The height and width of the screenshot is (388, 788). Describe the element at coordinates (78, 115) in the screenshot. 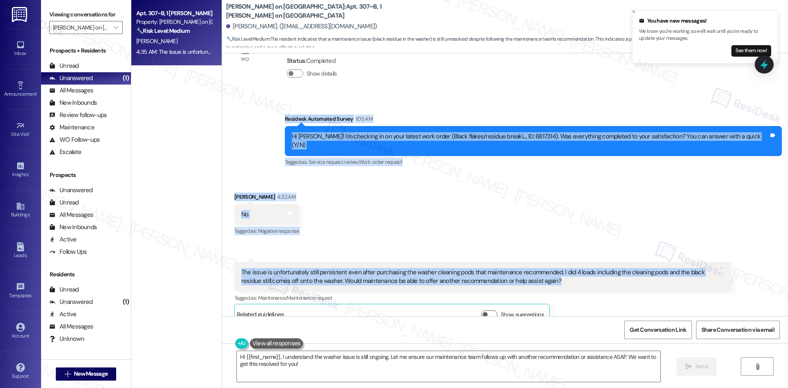

I see `div: Review follow-ups` at that location.